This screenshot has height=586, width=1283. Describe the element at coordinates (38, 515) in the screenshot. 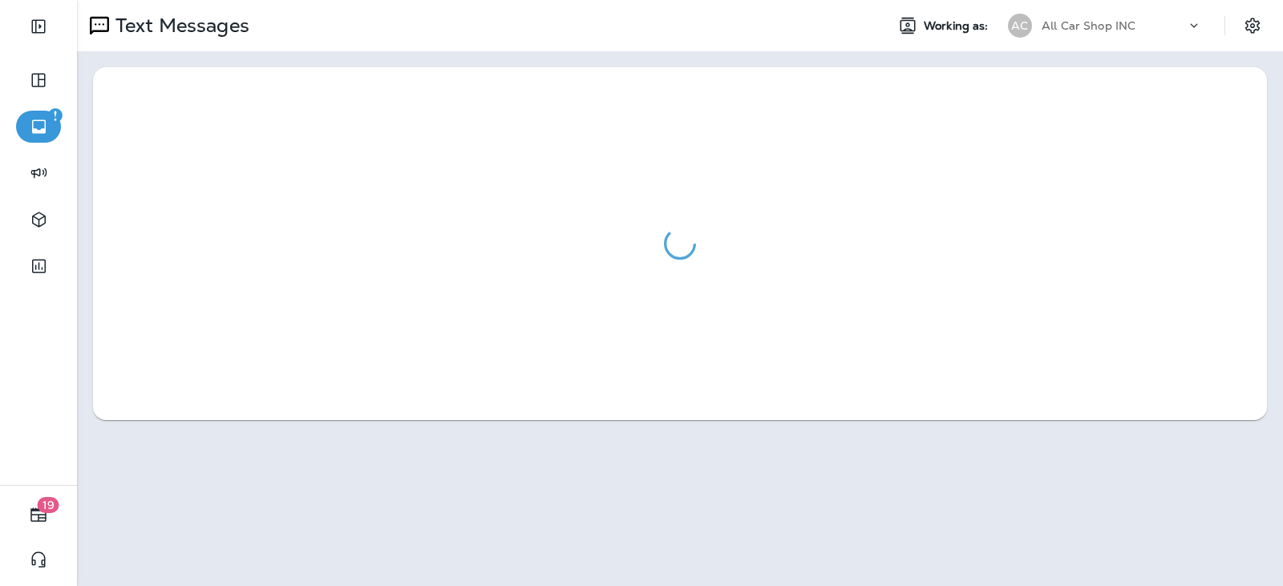

I see `button: 19` at that location.